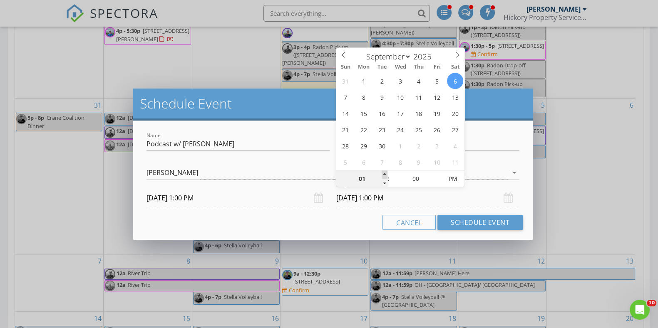 Image resolution: width=658 pixels, height=328 pixels. I want to click on span: Tue, so click(382, 67).